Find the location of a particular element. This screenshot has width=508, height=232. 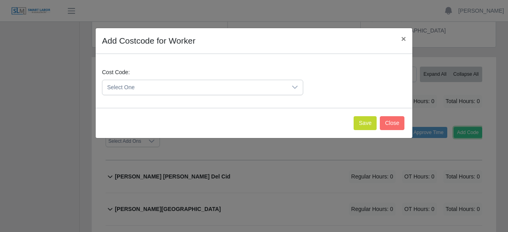

span: Select One is located at coordinates (194, 87).